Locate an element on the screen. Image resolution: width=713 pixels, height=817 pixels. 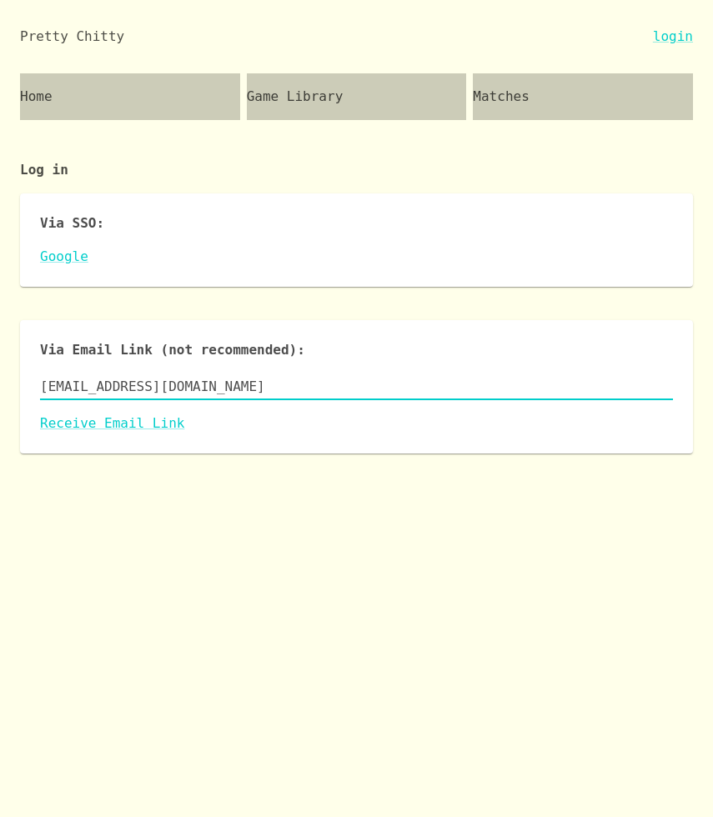
a: Matches is located at coordinates (583, 97).